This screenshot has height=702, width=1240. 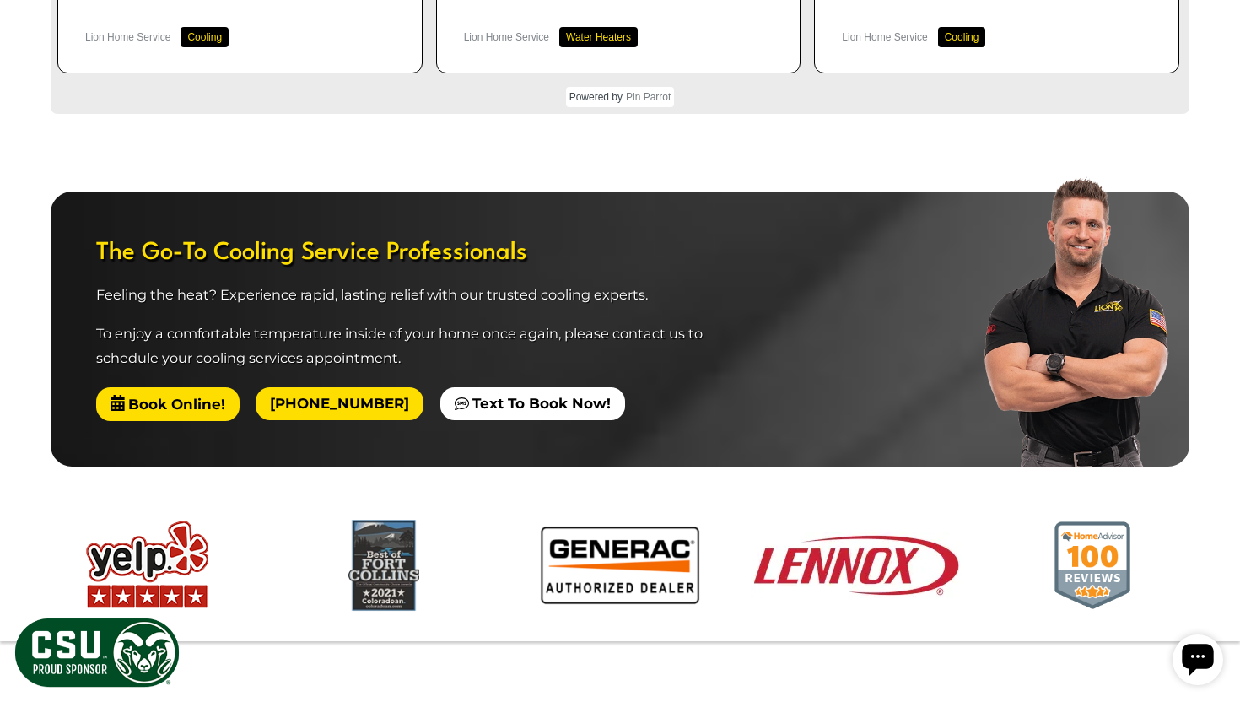 I want to click on img: Lennox, so click(x=856, y=566).